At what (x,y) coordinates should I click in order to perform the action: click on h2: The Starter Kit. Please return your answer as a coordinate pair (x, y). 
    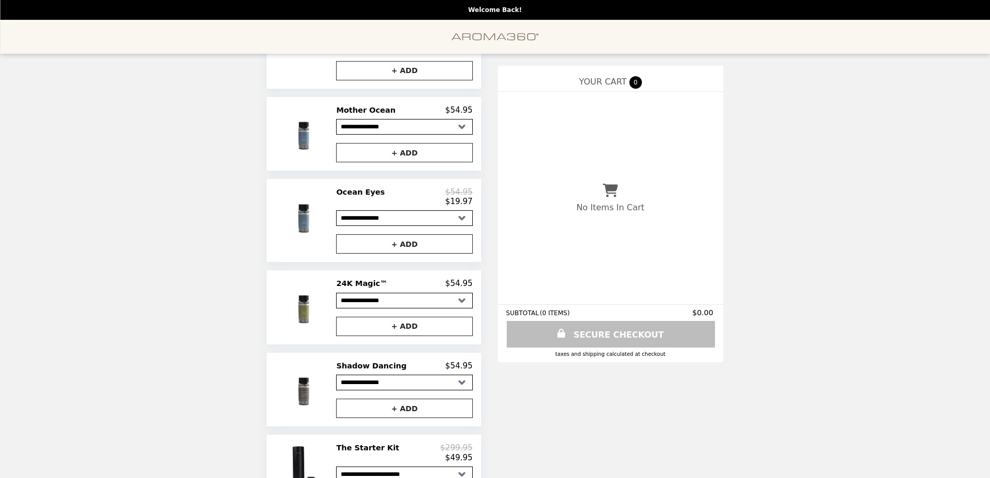
    Looking at the image, I should click on (369, 448).